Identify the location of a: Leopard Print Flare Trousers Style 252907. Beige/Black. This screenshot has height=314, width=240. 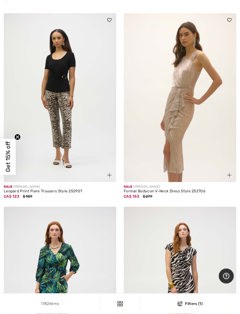
(60, 98).